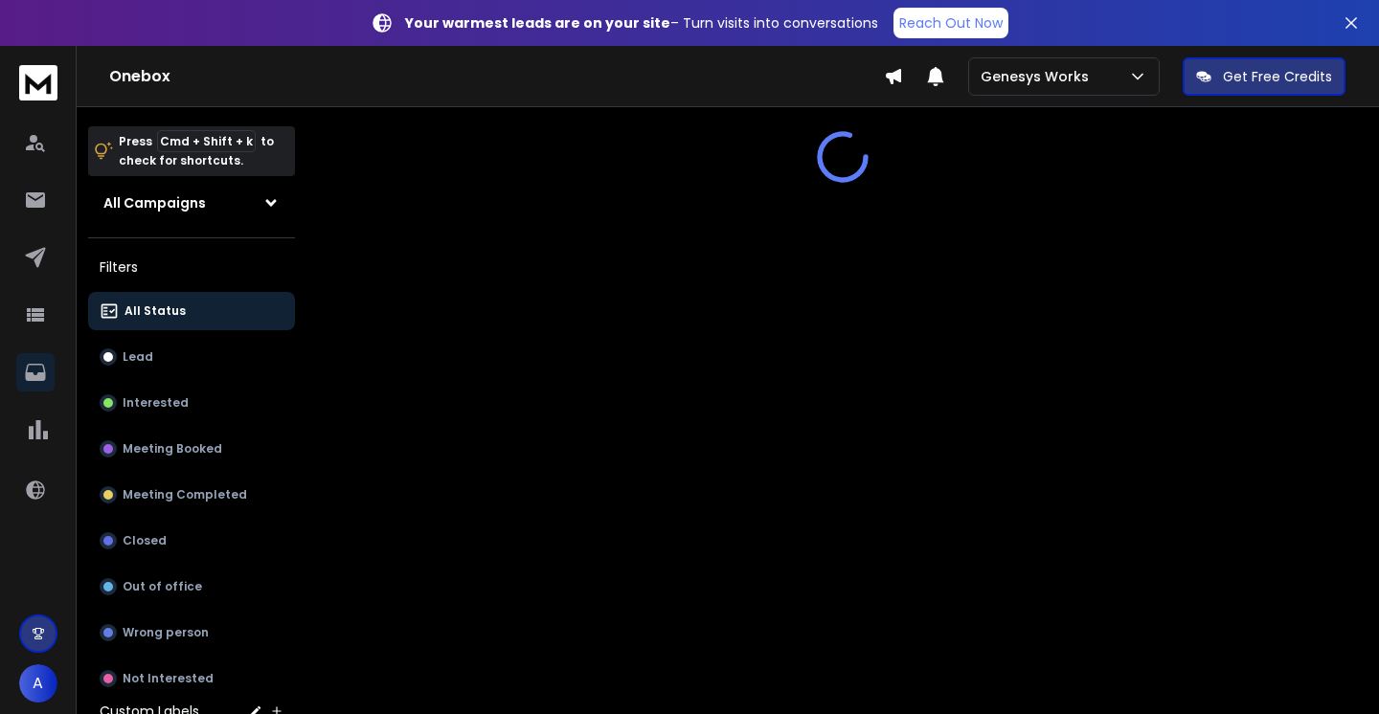 The width and height of the screenshot is (1379, 714). Describe the element at coordinates (155, 311) in the screenshot. I see `p: All Status` at that location.